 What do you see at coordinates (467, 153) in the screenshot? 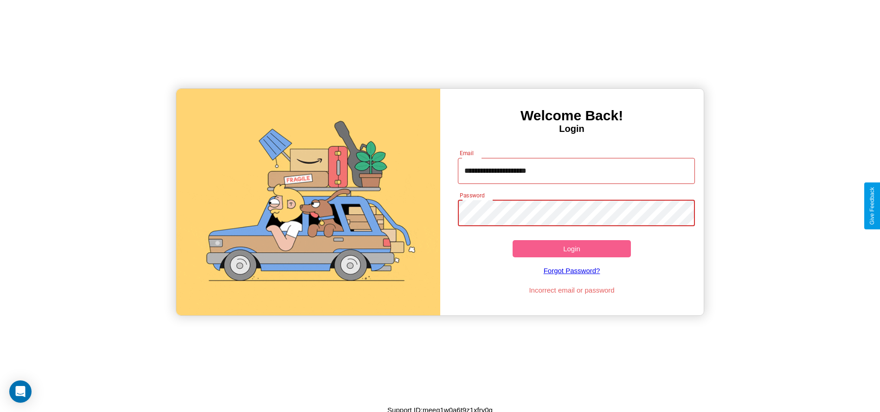
I see `label: Email` at bounding box center [467, 153].